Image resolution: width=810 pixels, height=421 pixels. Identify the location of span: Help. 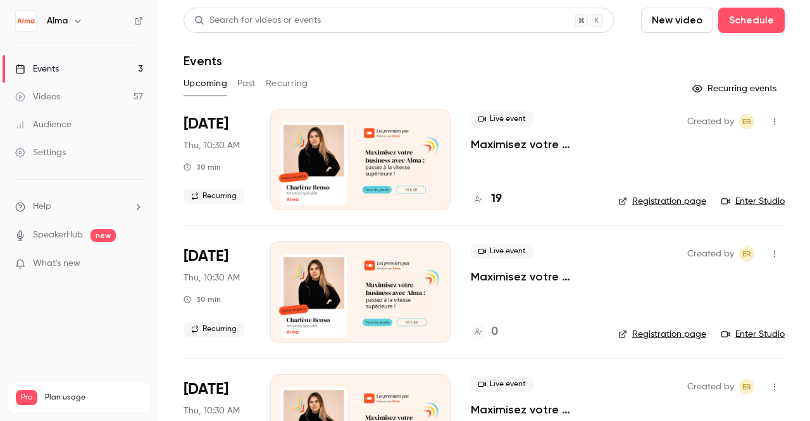
(42, 206).